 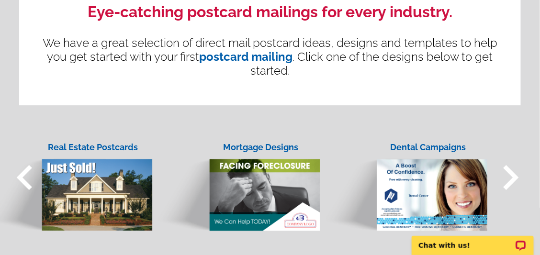 What do you see at coordinates (428, 147) in the screenshot?
I see `div: Dental Campaigns` at bounding box center [428, 147].